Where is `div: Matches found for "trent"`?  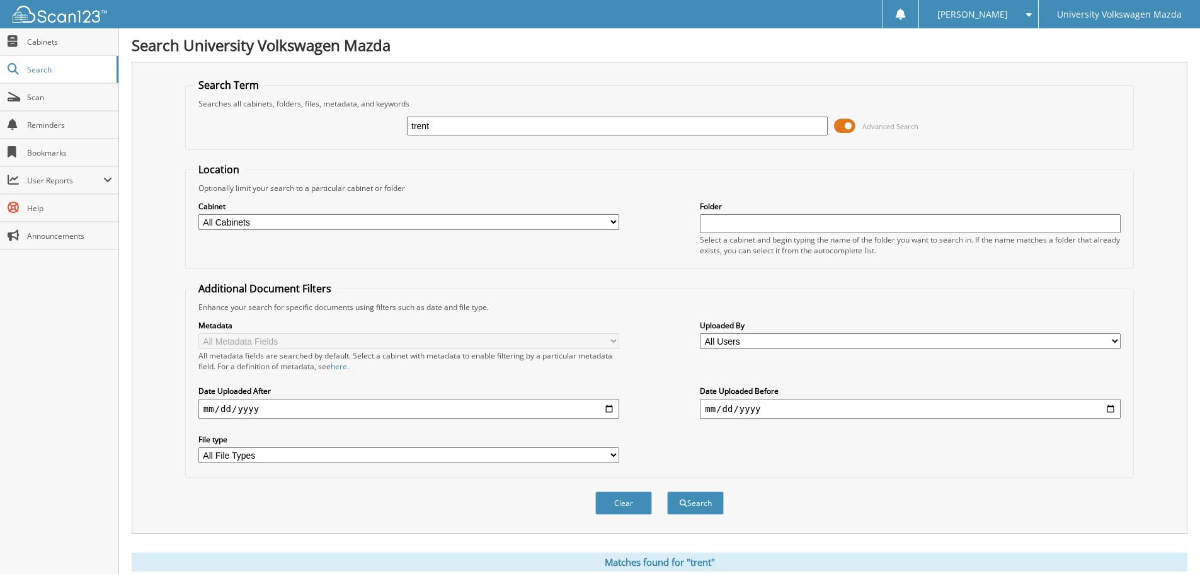
div: Matches found for "trent" is located at coordinates (659, 562).